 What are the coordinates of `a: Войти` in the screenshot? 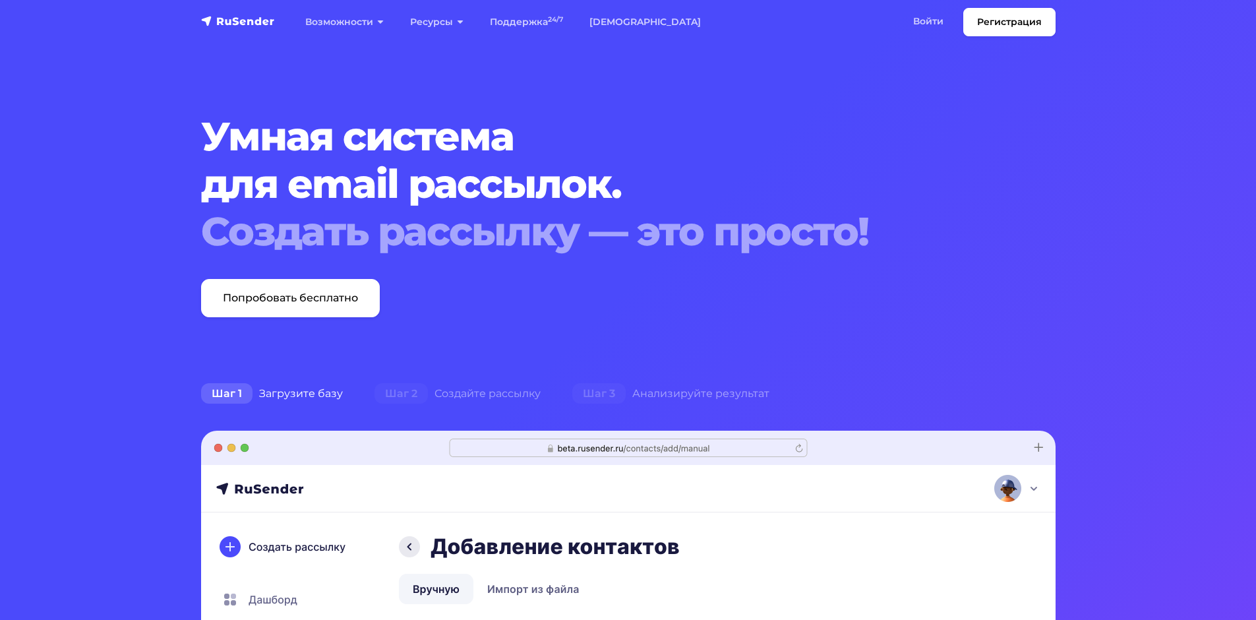 It's located at (928, 21).